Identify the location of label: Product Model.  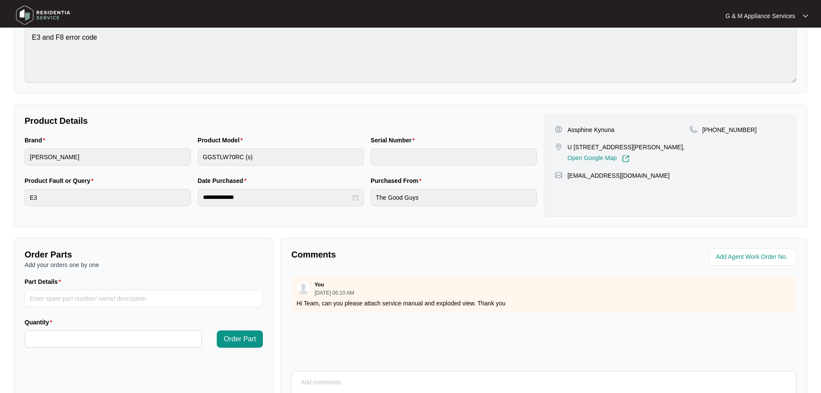
(222, 140).